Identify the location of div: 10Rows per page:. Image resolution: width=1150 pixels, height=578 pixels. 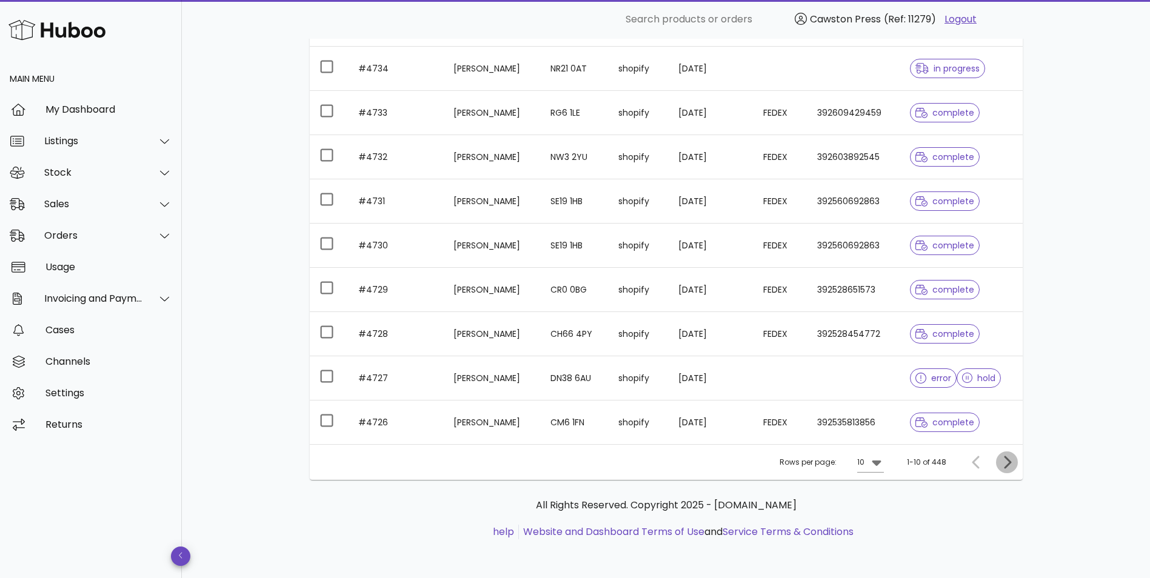
(871, 463).